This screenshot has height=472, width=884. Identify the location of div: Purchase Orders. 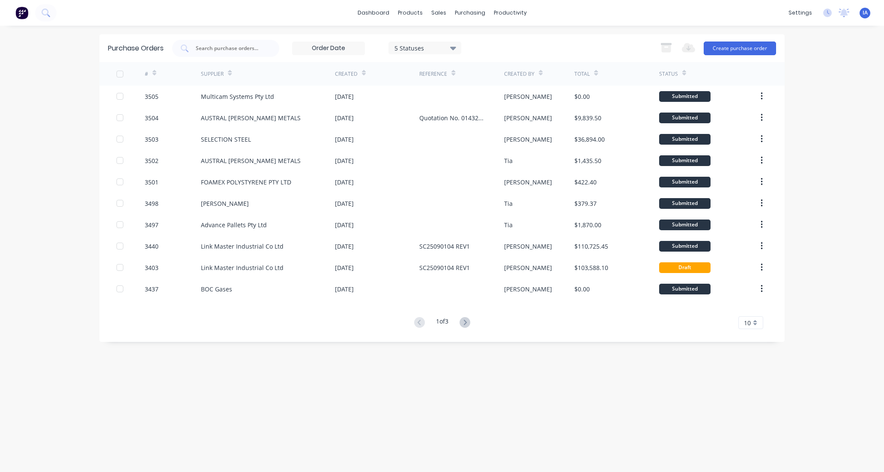
(136, 48).